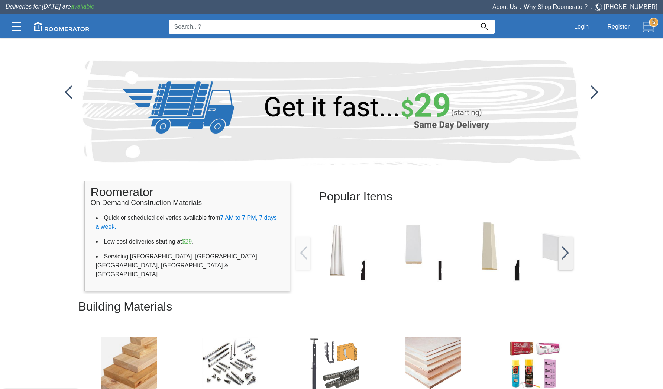 The height and width of the screenshot is (389, 663). I want to click on button: Login, so click(581, 27).